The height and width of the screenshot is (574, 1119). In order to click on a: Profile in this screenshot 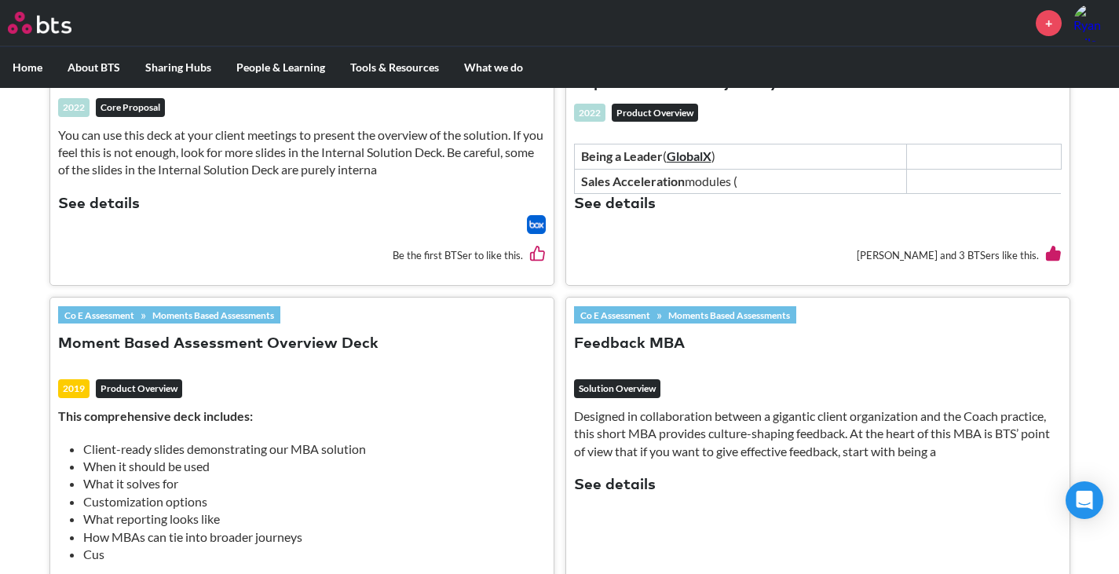, I will do `click(1093, 23)`.